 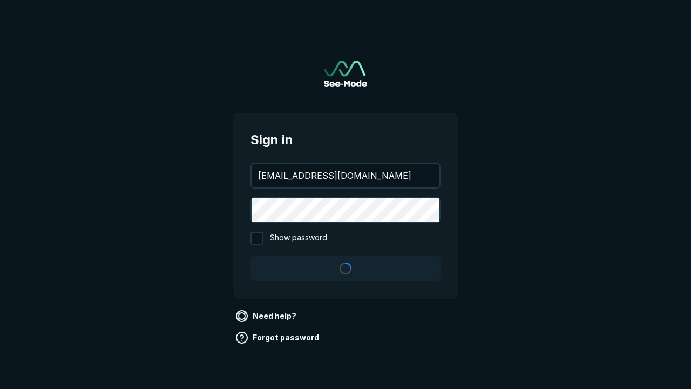 What do you see at coordinates (346, 73) in the screenshot?
I see `a: Go to sign in` at bounding box center [346, 73].